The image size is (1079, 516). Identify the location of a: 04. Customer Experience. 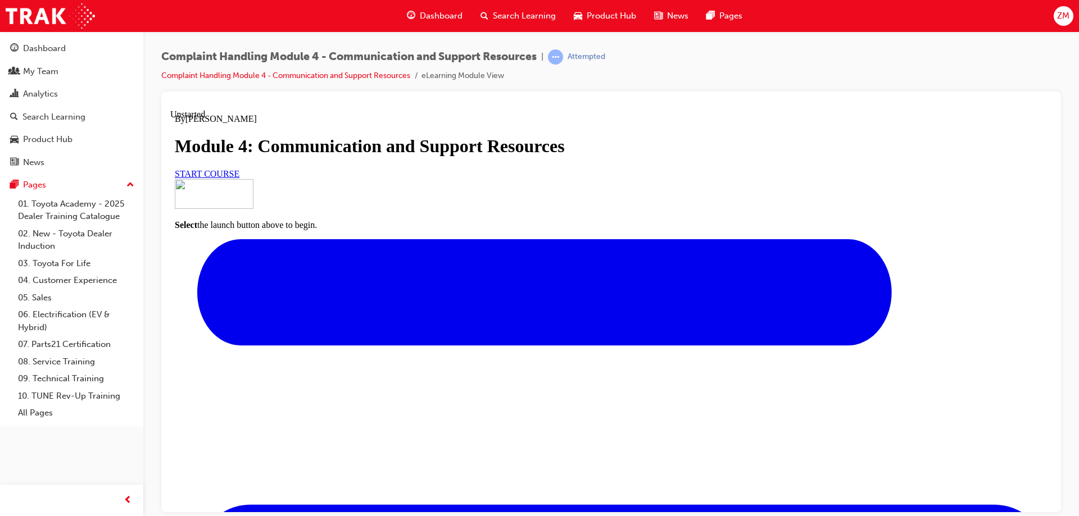
(76, 280).